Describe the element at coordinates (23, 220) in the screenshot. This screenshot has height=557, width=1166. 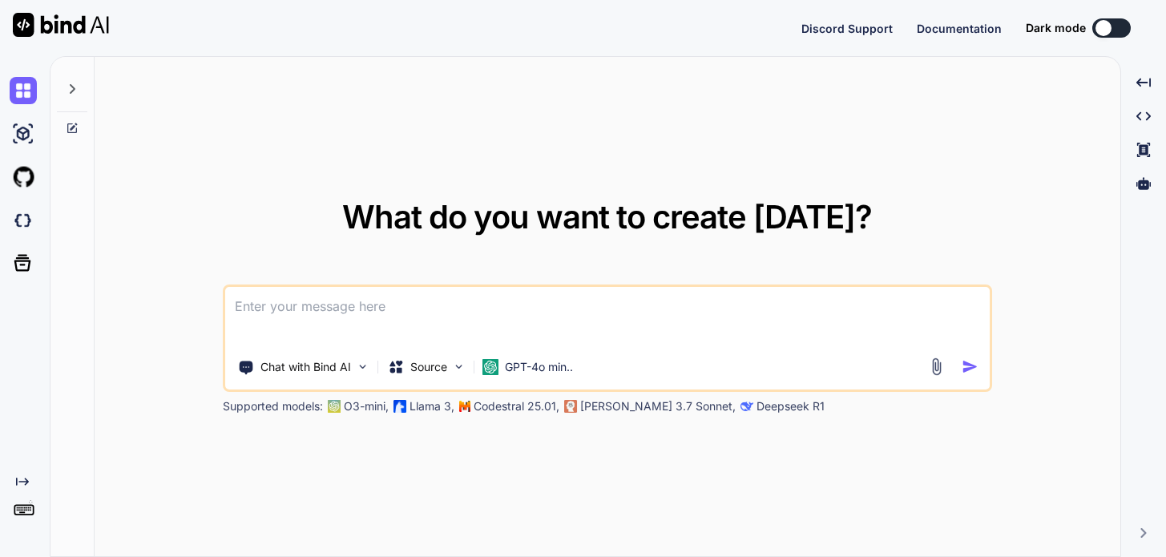
I see `img: darkCloudIdeIcon` at that location.